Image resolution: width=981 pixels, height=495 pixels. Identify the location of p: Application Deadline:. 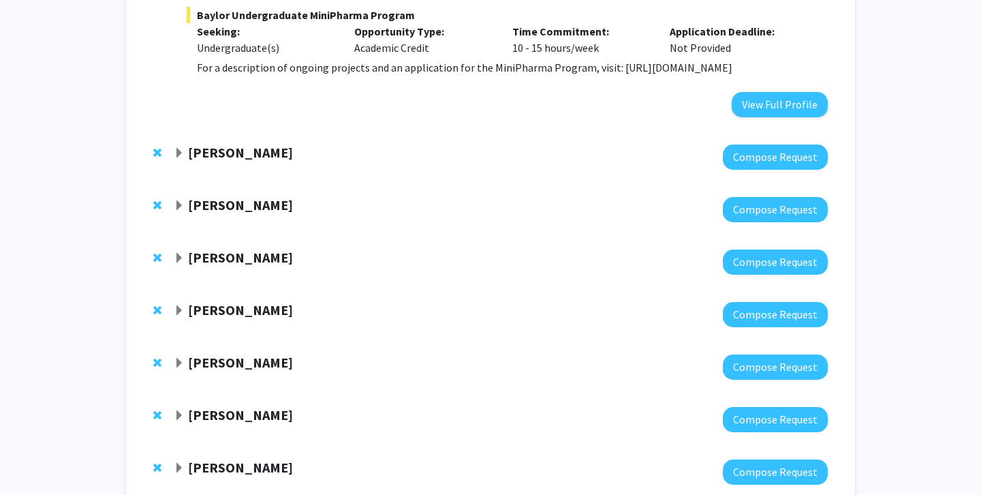
(739, 31).